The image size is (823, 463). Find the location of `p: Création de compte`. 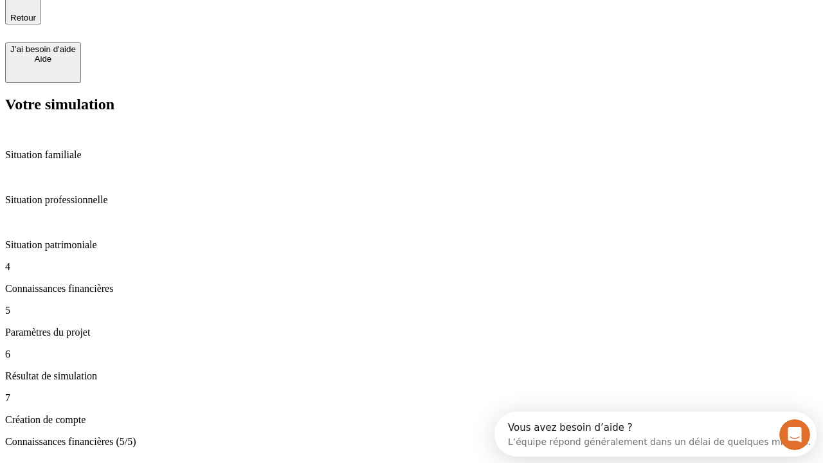

p: Création de compte is located at coordinates (411, 420).